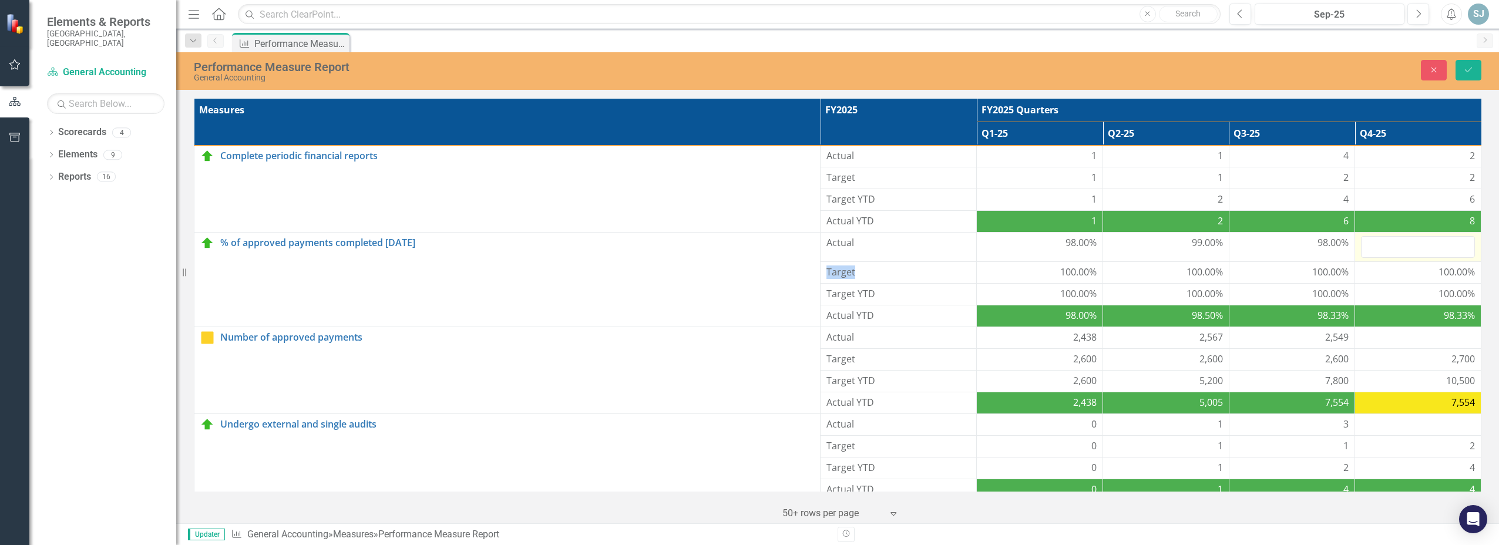 Image resolution: width=1499 pixels, height=545 pixels. Describe the element at coordinates (1329, 15) in the screenshot. I see `div: Sep-25` at that location.